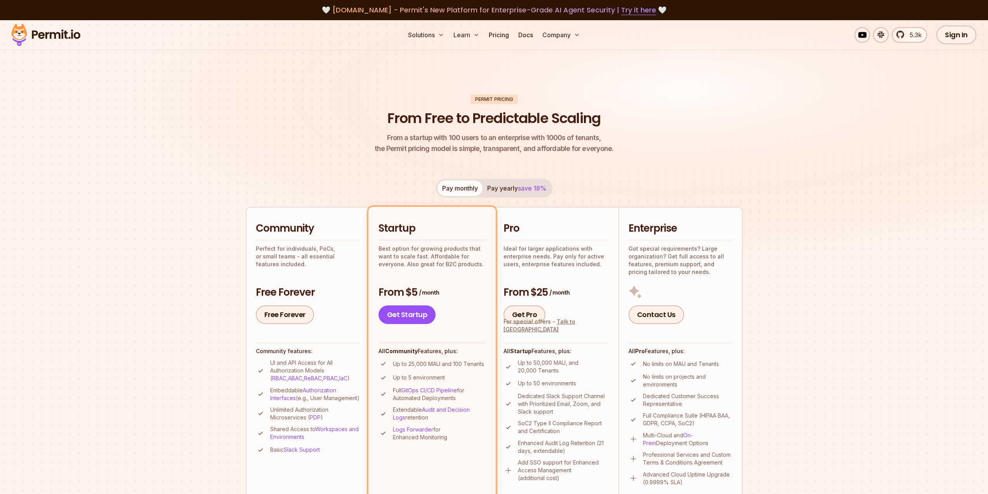 This screenshot has width=988, height=494. Describe the element at coordinates (315, 395) in the screenshot. I see `p: Embeddable (e.g., User Management)` at that location.